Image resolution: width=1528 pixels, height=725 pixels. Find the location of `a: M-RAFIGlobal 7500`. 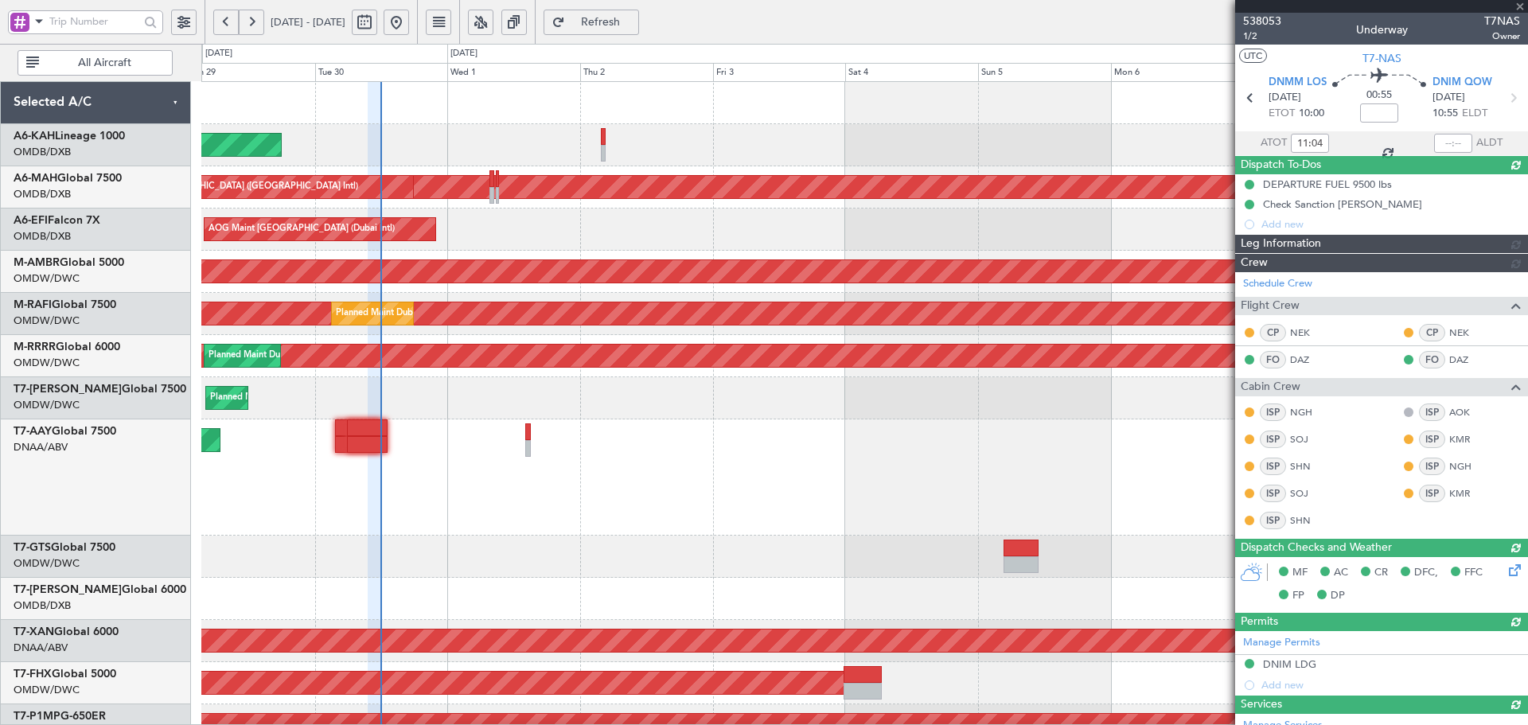

a: M-RAFIGlobal 7500 is located at coordinates (64, 305).